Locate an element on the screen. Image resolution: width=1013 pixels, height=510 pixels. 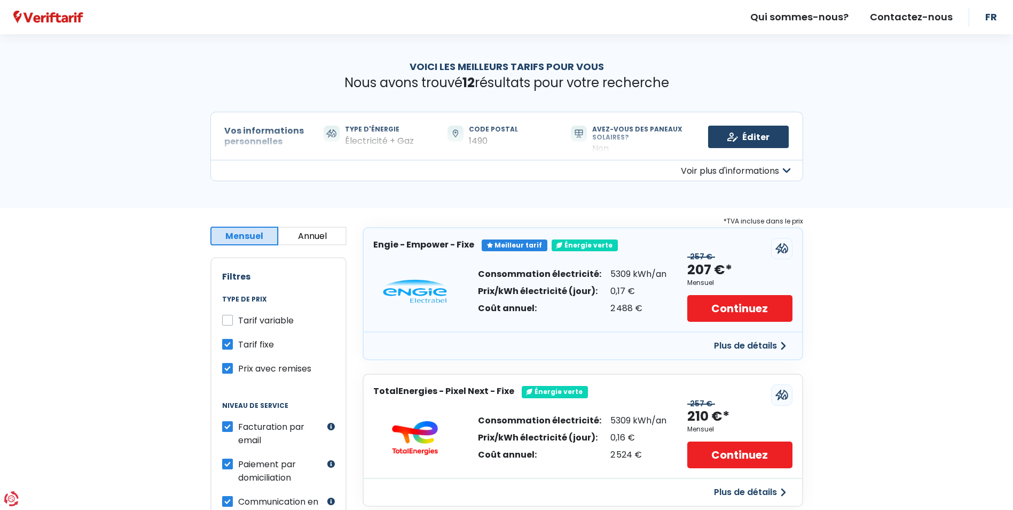
img: TotalEnergies is located at coordinates (415, 437).